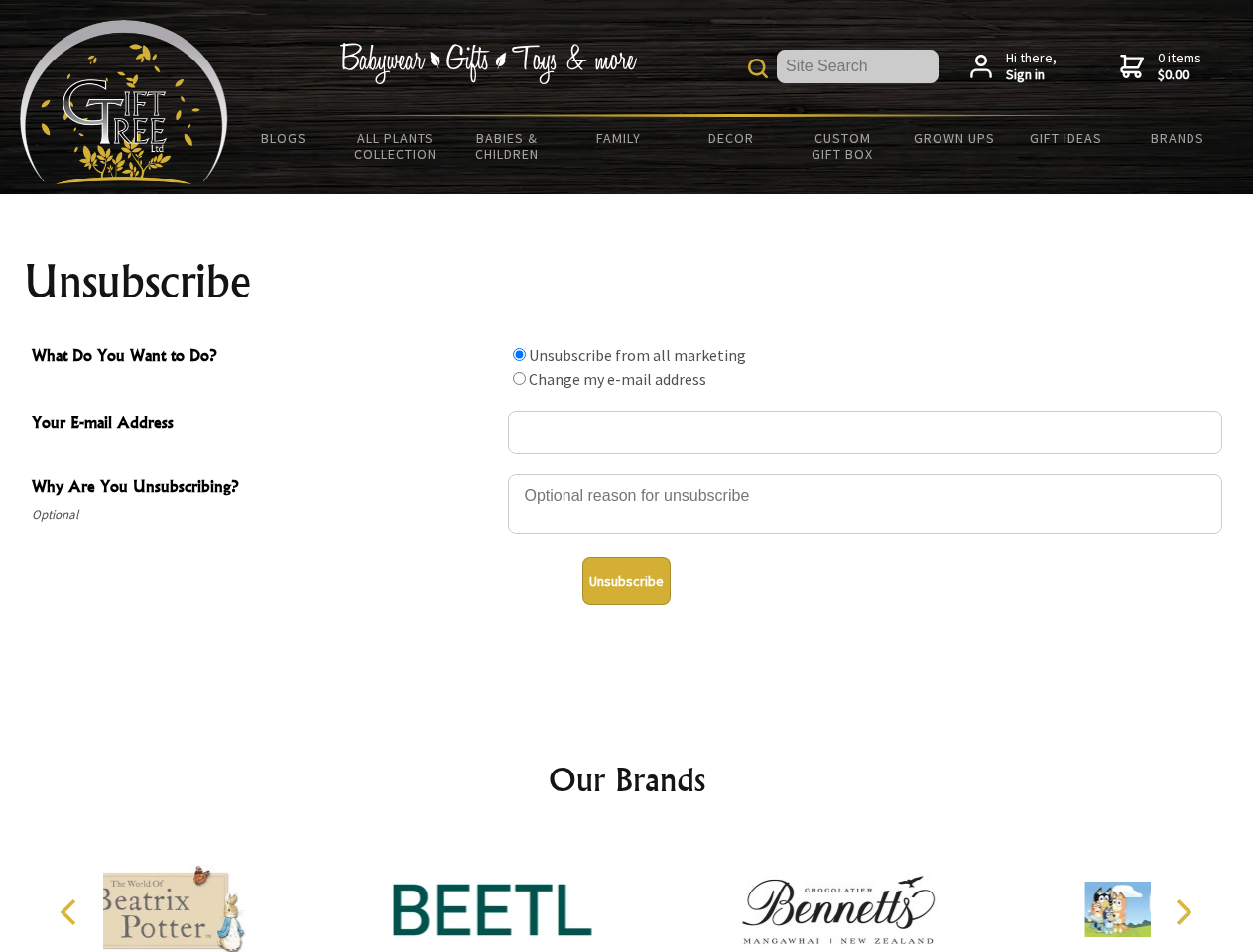  What do you see at coordinates (265, 424) in the screenshot?
I see `span: Your E-mail Address` at bounding box center [265, 424].